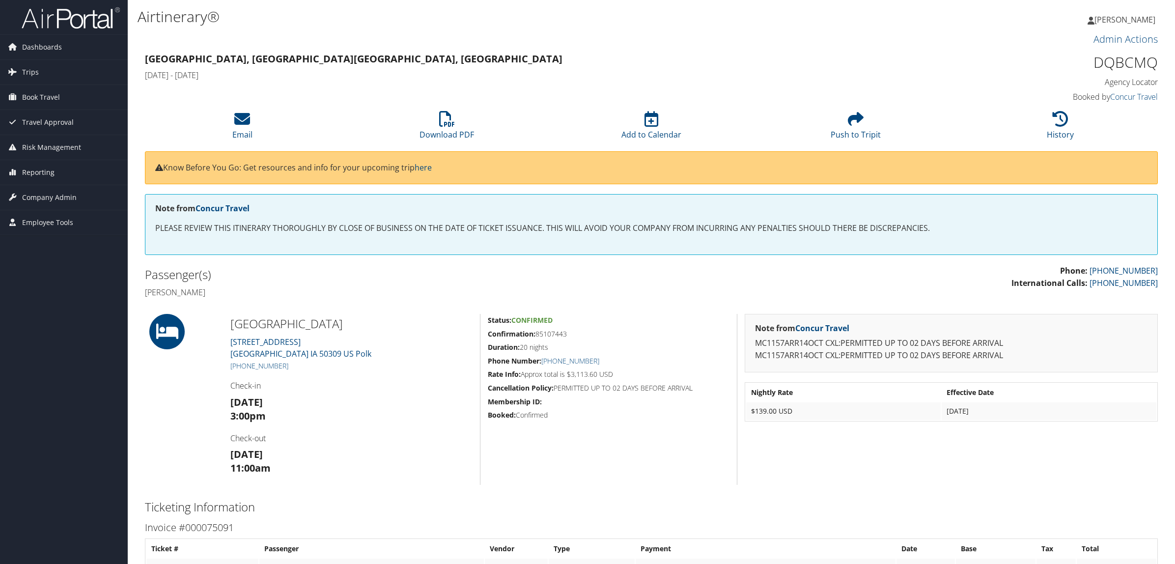 This screenshot has width=1175, height=564. I want to click on h1: Airtinerary®, so click(480, 17).